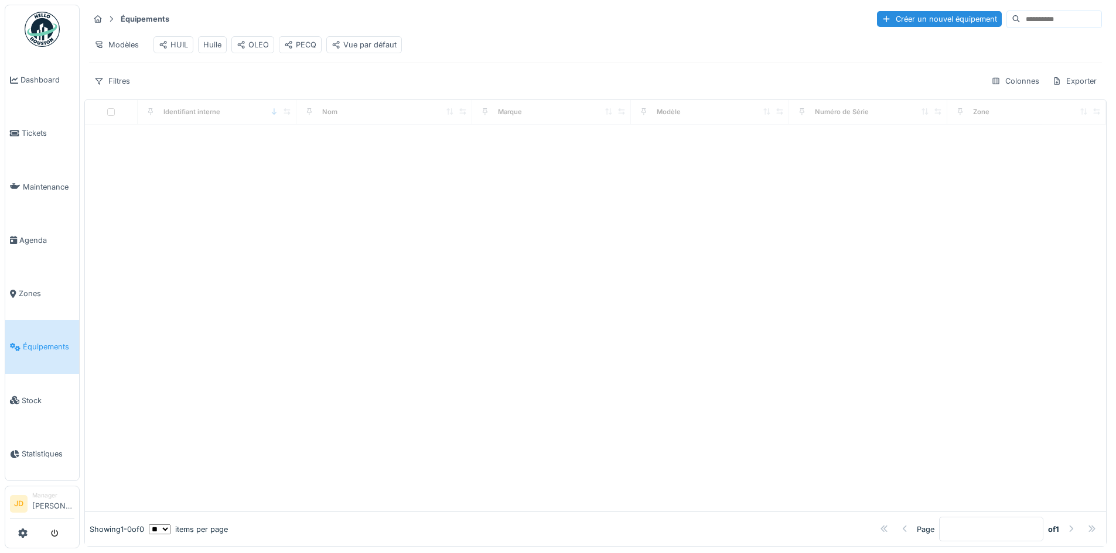 The height and width of the screenshot is (553, 1116). I want to click on span: Agenda, so click(47, 240).